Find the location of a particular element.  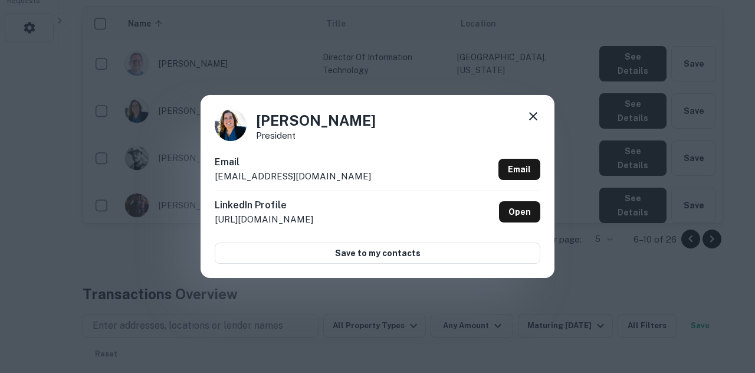

a: Email is located at coordinates (519, 169).